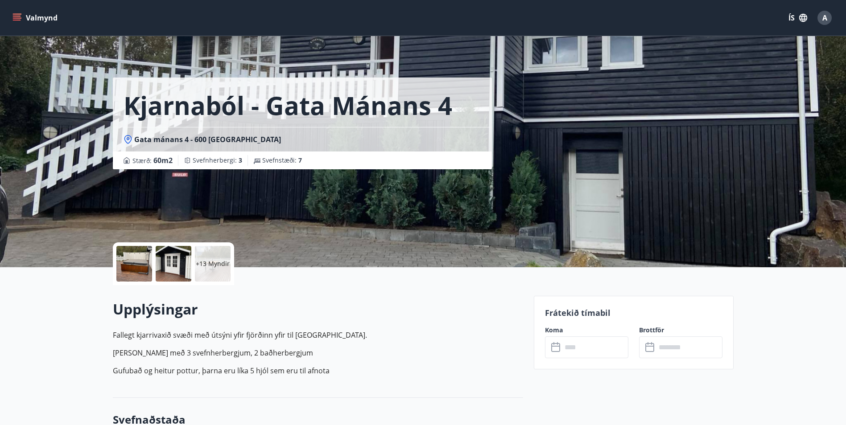 This screenshot has width=846, height=425. What do you see at coordinates (824, 18) in the screenshot?
I see `button: A` at bounding box center [824, 18].